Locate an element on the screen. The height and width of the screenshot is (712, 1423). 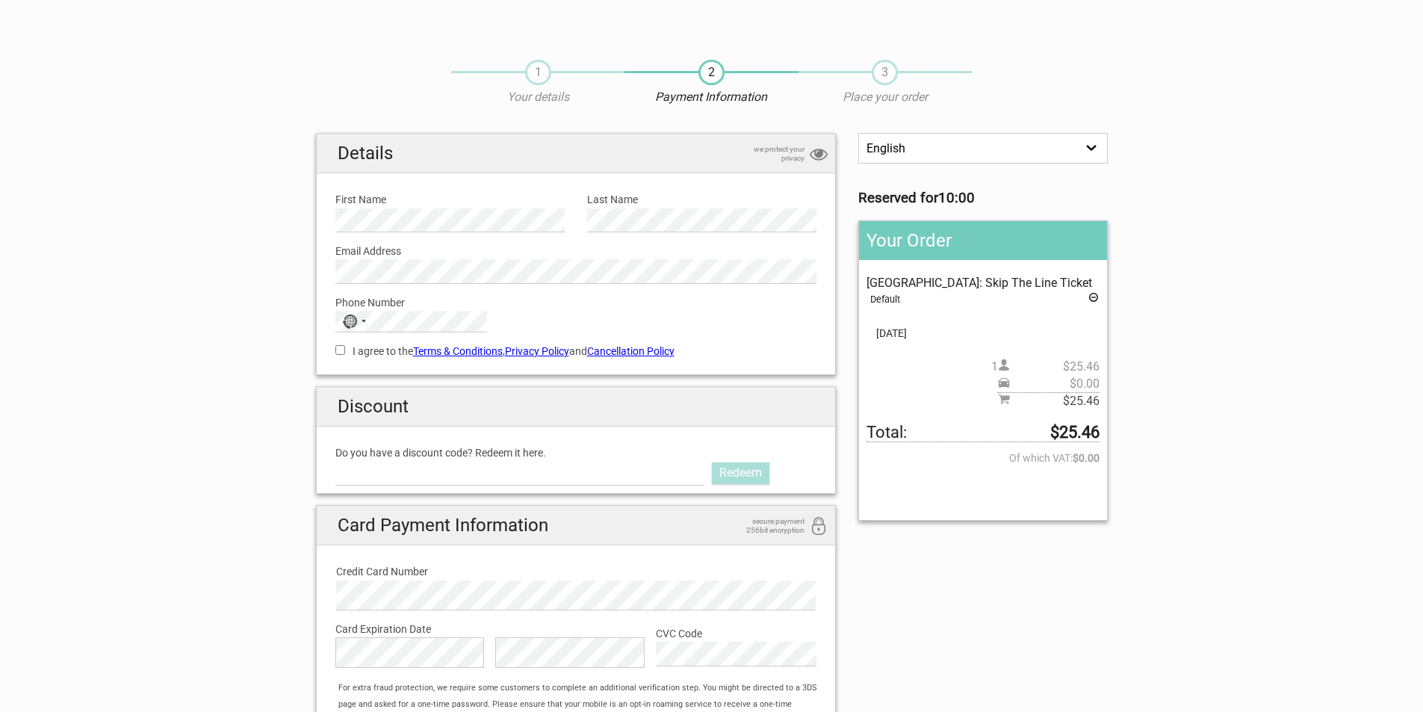
a: Redeem is located at coordinates (740, 473).